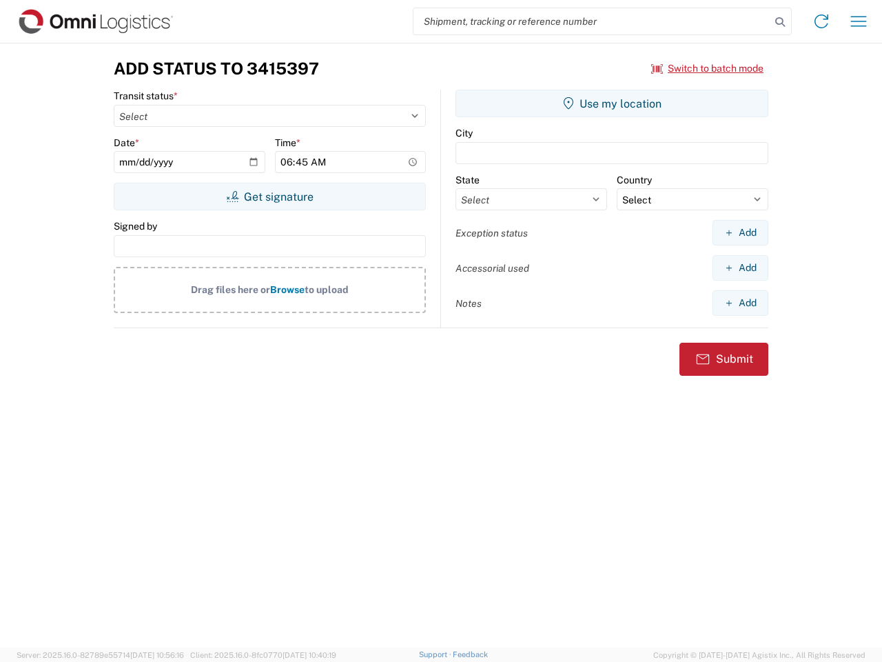  I want to click on label: Notes, so click(469, 303).